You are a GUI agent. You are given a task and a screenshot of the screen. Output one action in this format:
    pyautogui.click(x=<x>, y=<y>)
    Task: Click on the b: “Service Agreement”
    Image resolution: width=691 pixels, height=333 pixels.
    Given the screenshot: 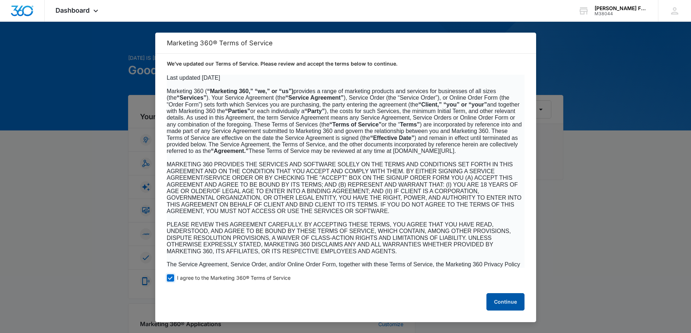 What is the action you would take?
    pyautogui.click(x=315, y=98)
    